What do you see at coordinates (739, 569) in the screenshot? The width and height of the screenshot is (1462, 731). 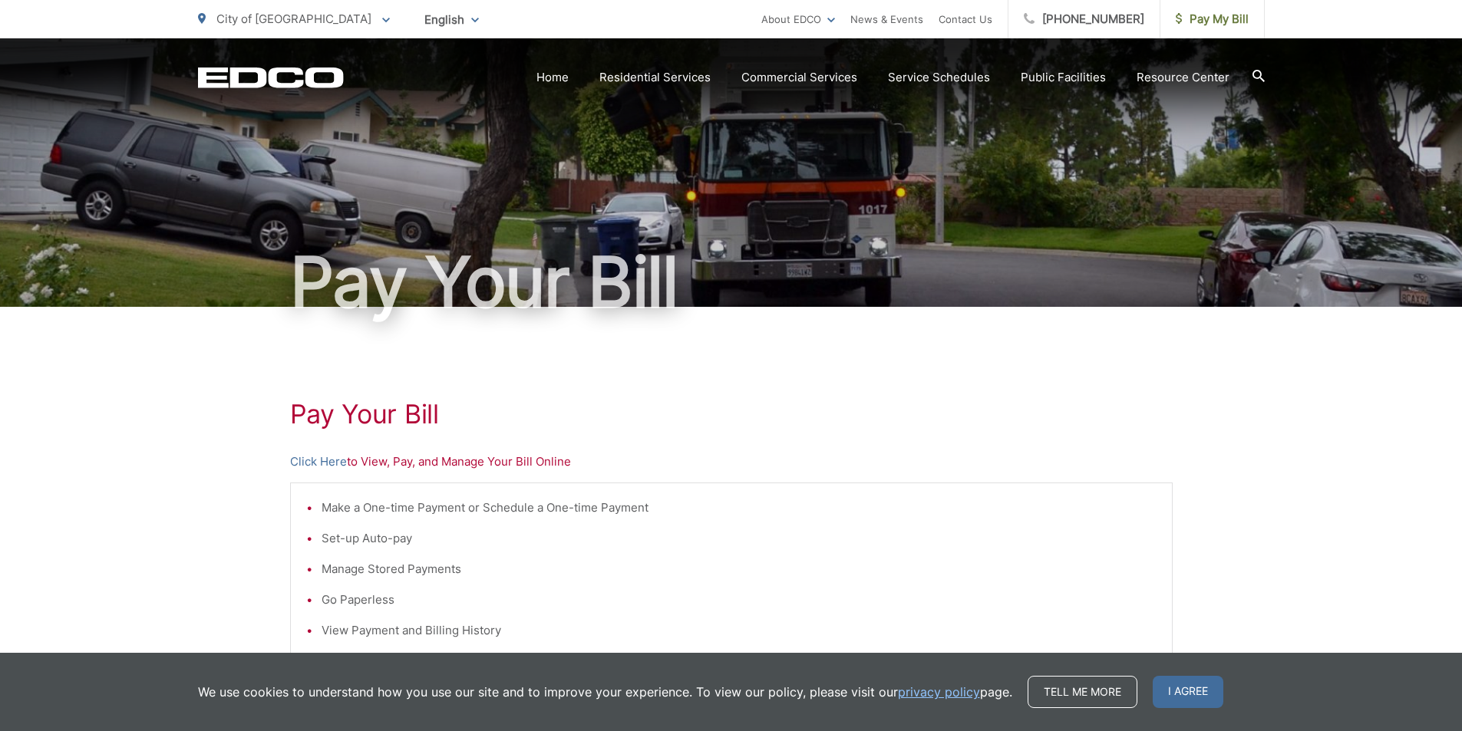 I see `li: Manage Stored Payments` at bounding box center [739, 569].